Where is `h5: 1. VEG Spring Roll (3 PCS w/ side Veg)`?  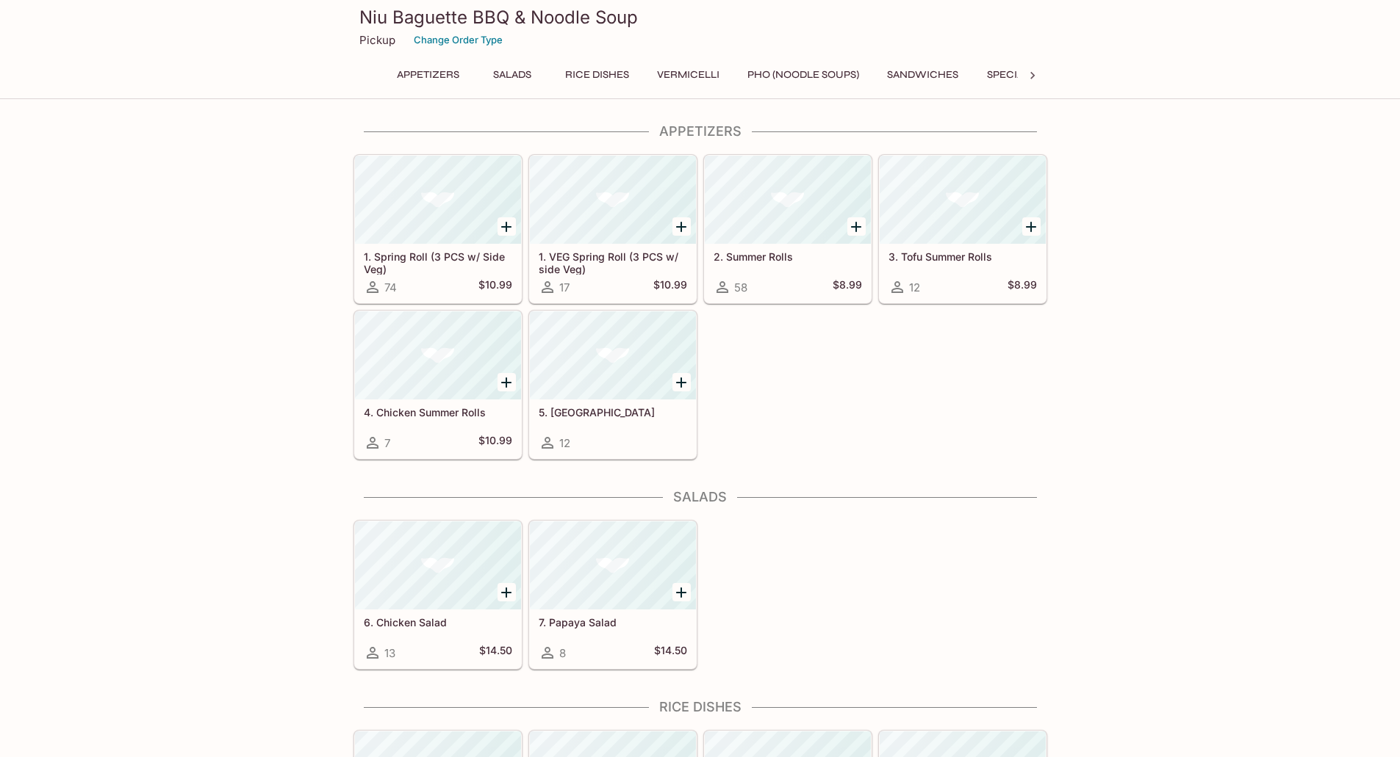
h5: 1. VEG Spring Roll (3 PCS w/ side Veg) is located at coordinates (613, 262).